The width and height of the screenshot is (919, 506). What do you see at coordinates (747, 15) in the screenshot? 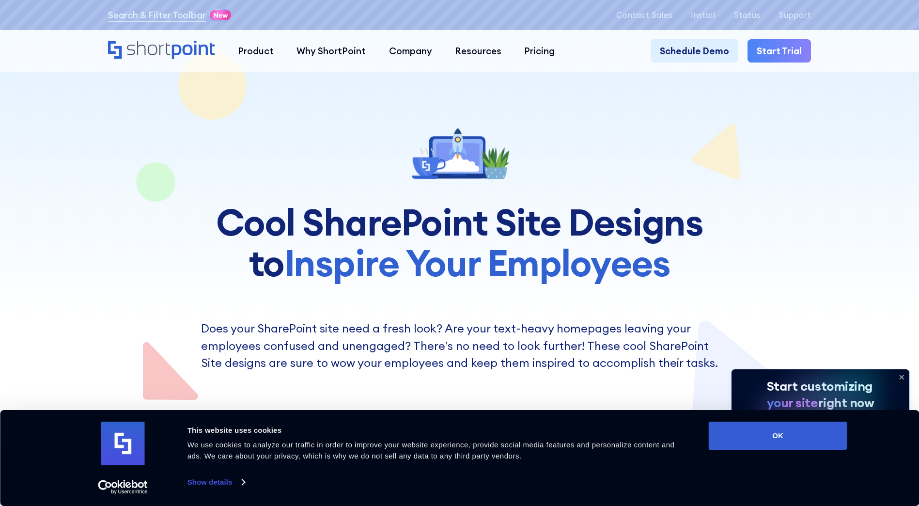
I see `p: Status` at bounding box center [747, 15].